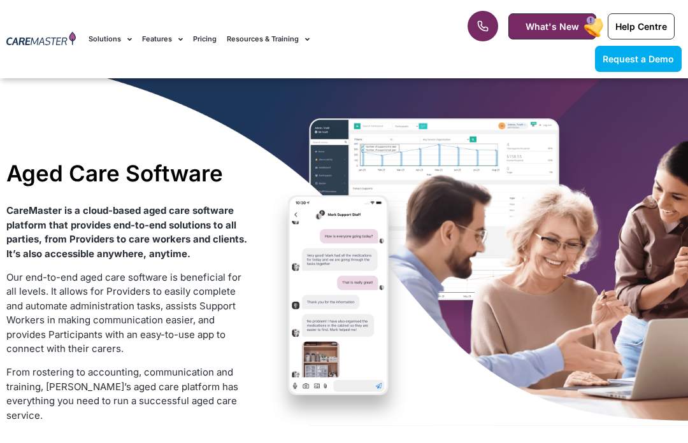 The height and width of the screenshot is (443, 688). What do you see at coordinates (127, 173) in the screenshot?
I see `h1: Aged Care Software` at bounding box center [127, 173].